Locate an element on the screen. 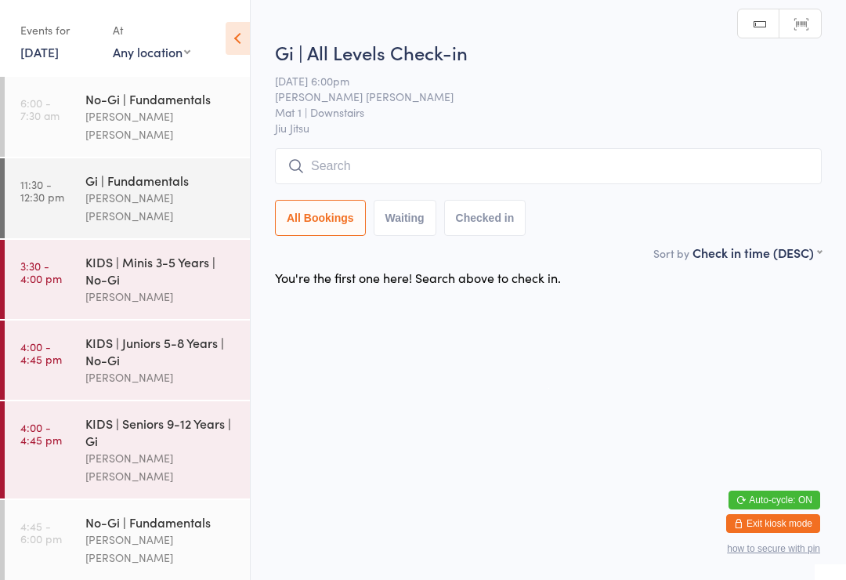 The height and width of the screenshot is (580, 846). button: Waiting is located at coordinates (405, 218).